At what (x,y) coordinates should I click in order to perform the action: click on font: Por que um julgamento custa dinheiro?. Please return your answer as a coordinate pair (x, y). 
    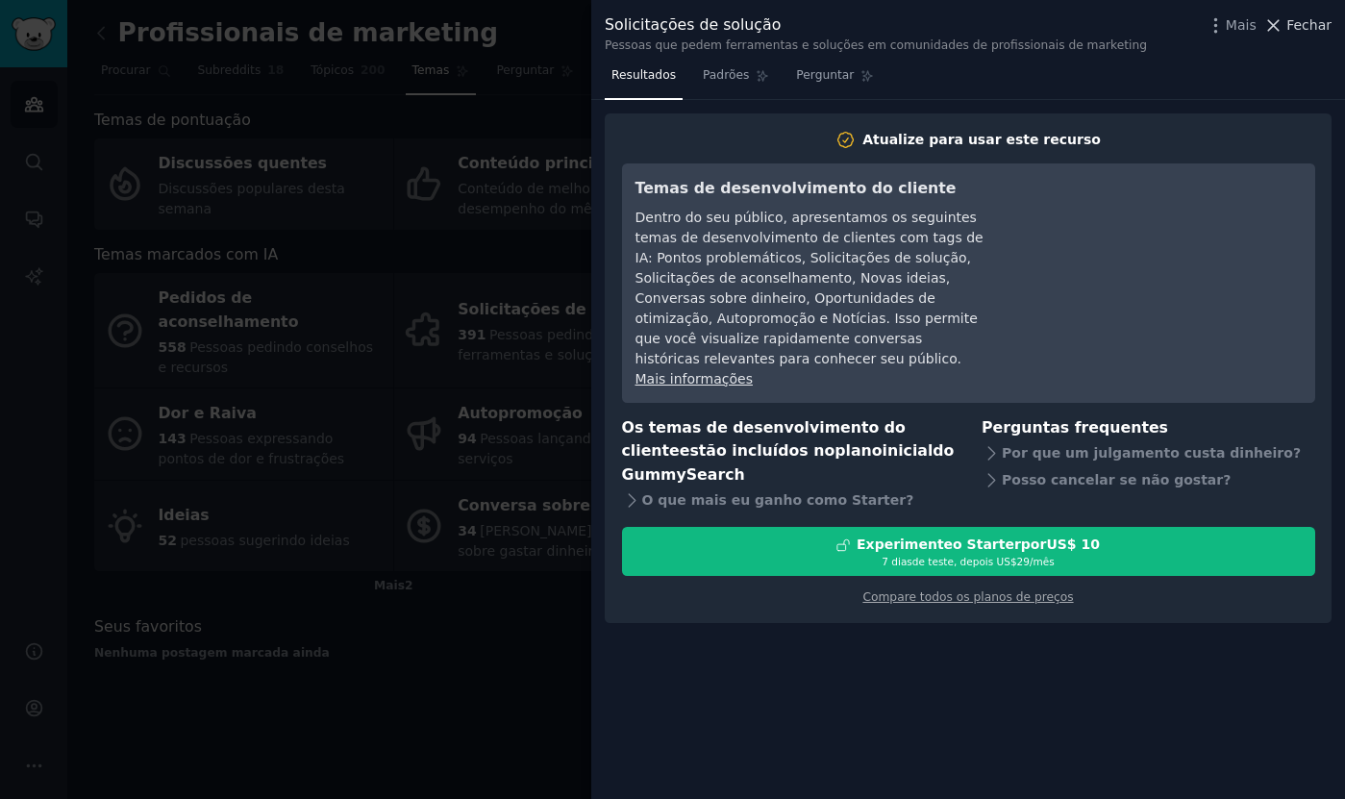
    Looking at the image, I should click on (1151, 453).